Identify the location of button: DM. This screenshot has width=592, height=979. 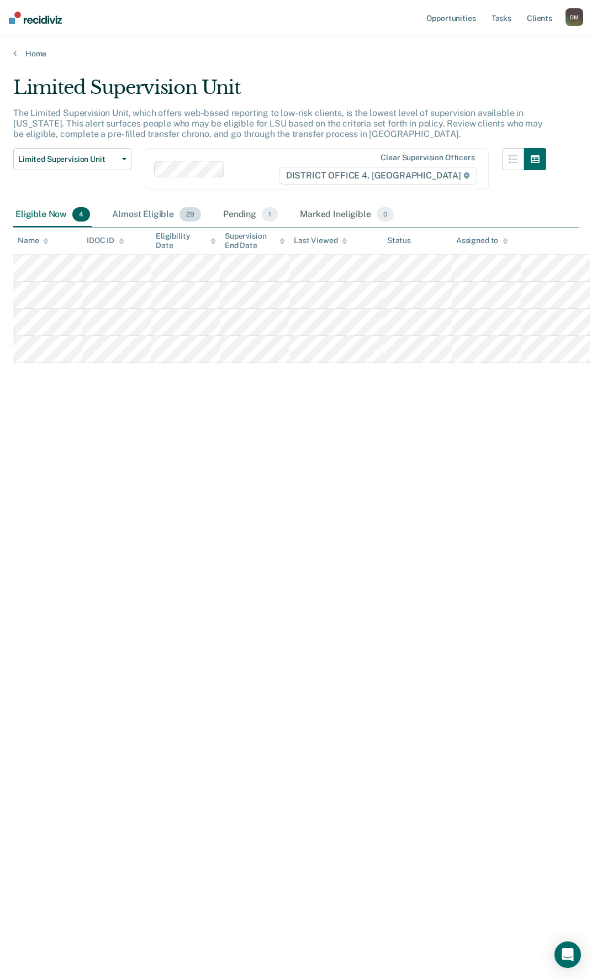
(574, 17).